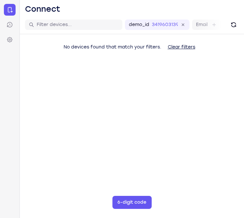 The width and height of the screenshot is (244, 218). I want to click on button: Refresh, so click(234, 25).